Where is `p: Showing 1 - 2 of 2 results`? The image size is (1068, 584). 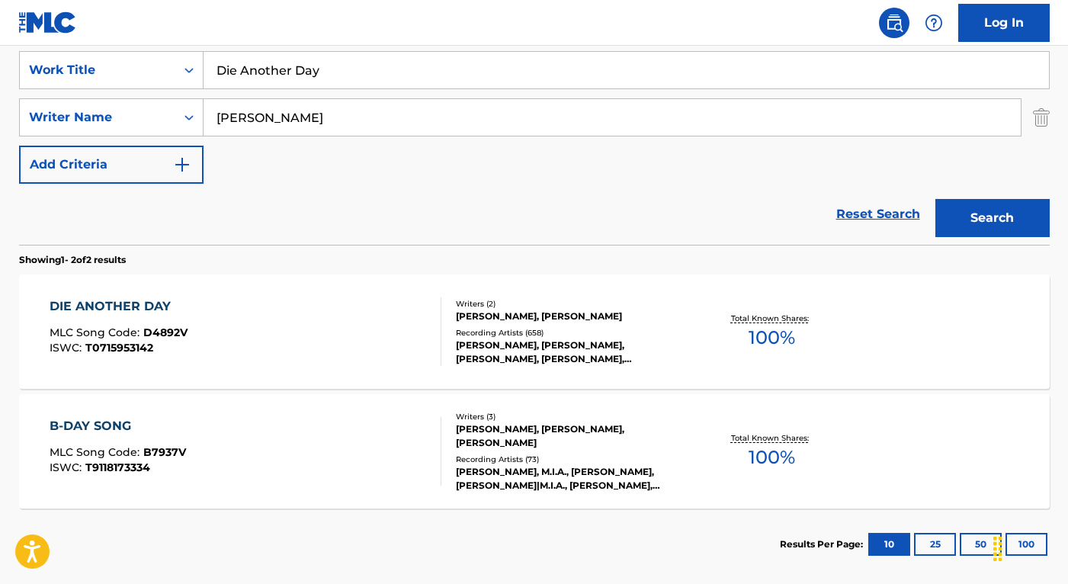 p: Showing 1 - 2 of 2 results is located at coordinates (72, 260).